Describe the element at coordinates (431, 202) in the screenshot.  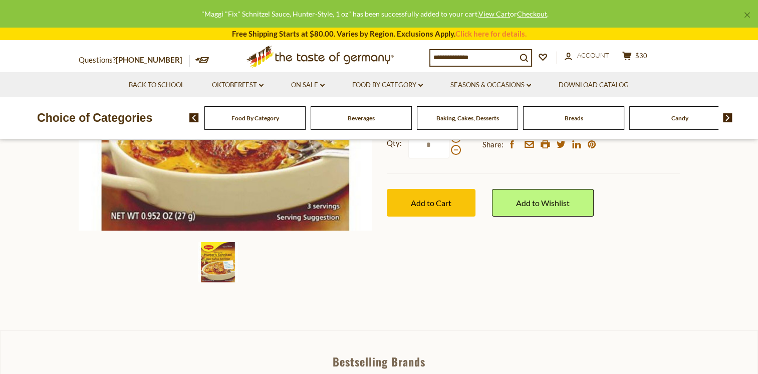
I see `span: Add to Cart` at that location.